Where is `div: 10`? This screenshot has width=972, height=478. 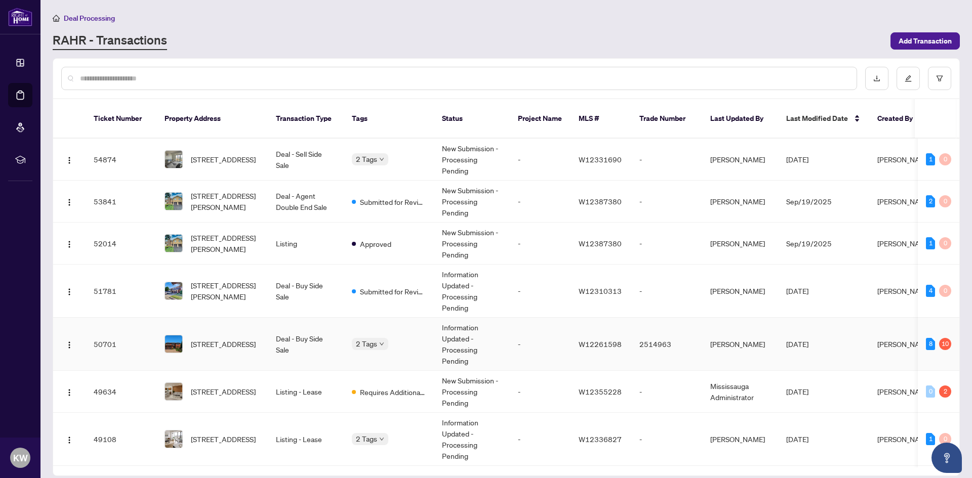
div: 10 is located at coordinates (945, 344).